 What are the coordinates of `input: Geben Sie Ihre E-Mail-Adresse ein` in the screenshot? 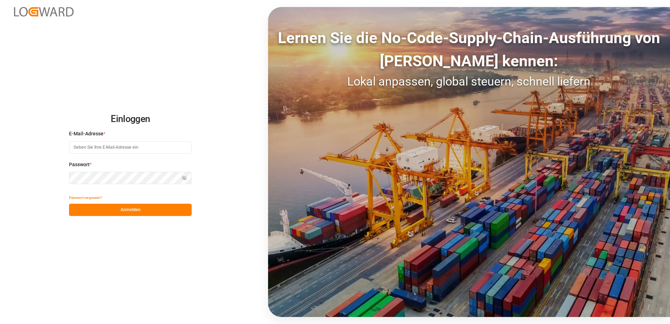 It's located at (130, 147).